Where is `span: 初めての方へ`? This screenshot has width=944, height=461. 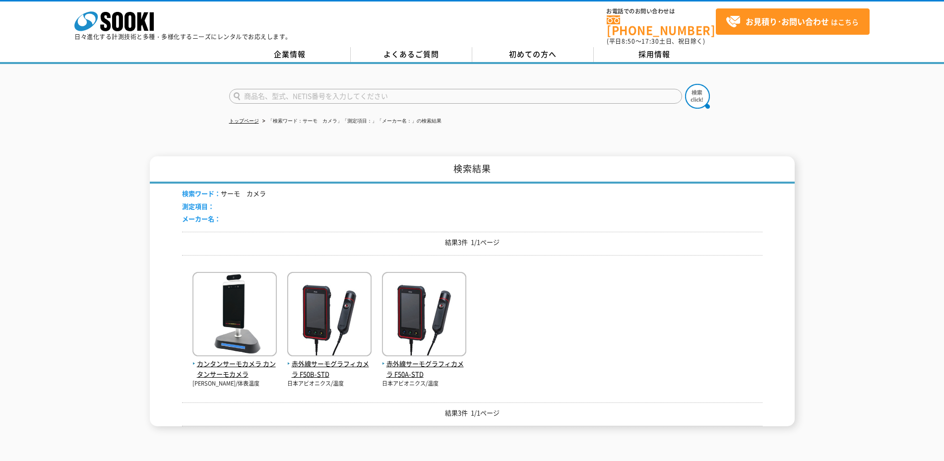
span: 初めての方へ is located at coordinates (533, 54).